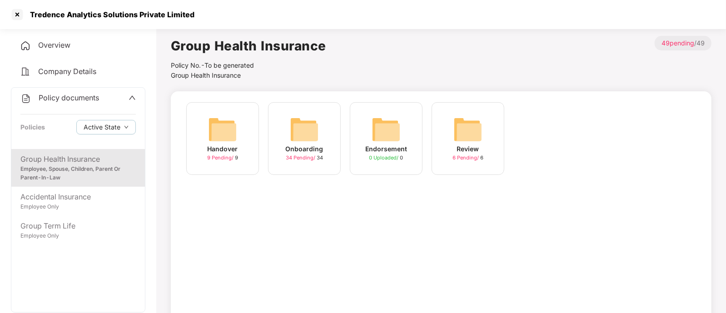 The height and width of the screenshot is (313, 726). I want to click on div: 6, so click(468, 158).